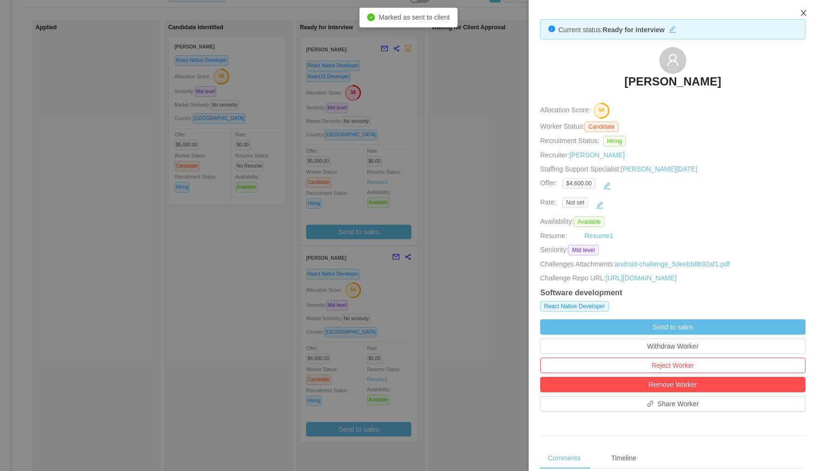  Describe the element at coordinates (573, 278) in the screenshot. I see `span: Challenge Repo URL:` at that location.